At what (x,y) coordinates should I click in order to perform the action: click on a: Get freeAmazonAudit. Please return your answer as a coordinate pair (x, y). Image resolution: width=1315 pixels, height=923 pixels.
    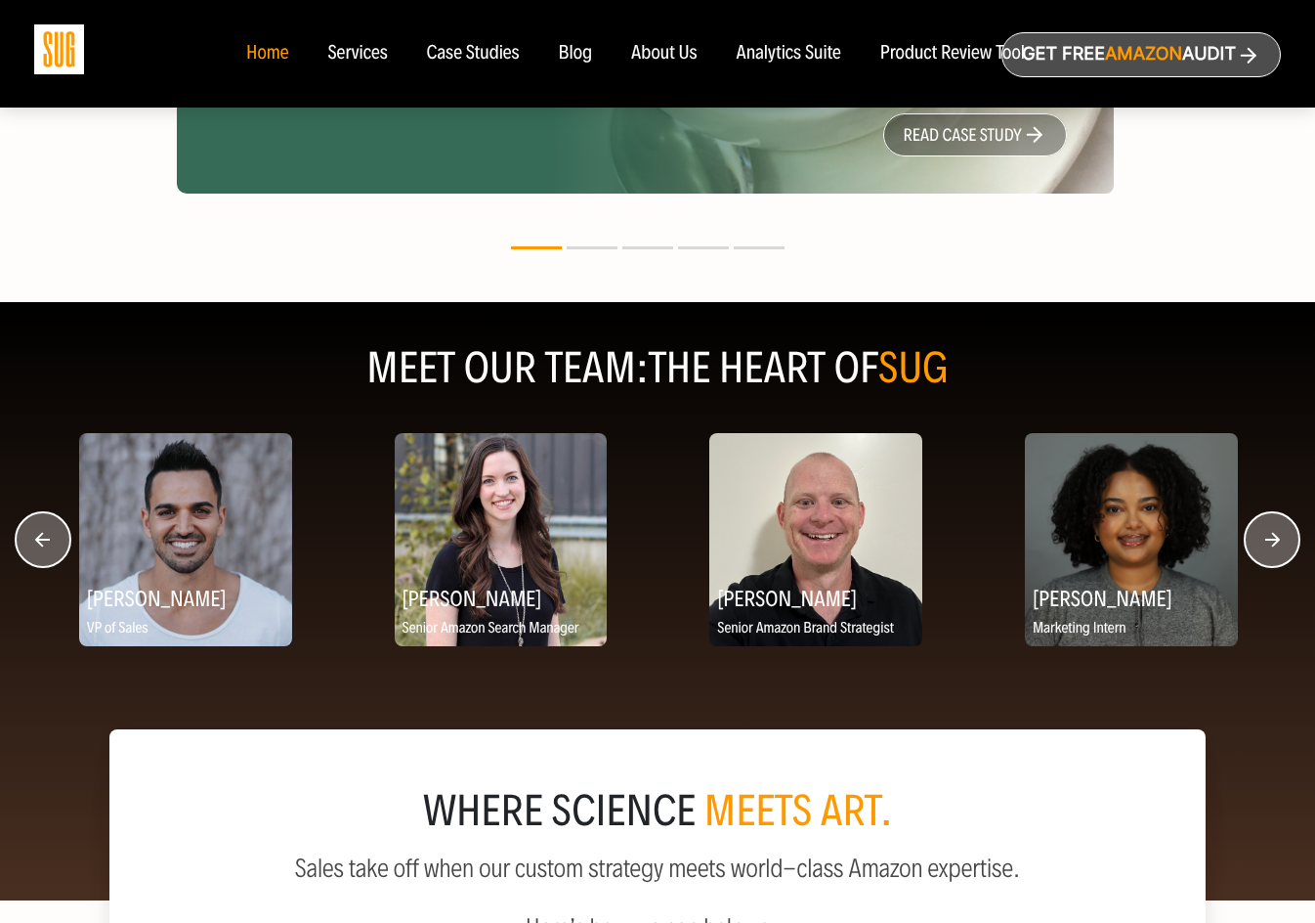
    Looking at the image, I should click on (1141, 55).